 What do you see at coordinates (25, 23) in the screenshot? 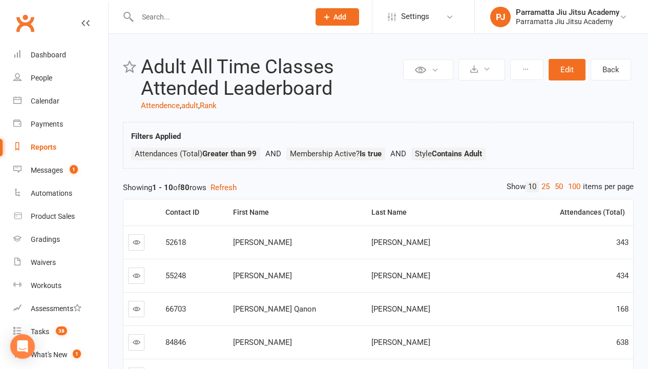
I see `a: Clubworx` at bounding box center [25, 23].